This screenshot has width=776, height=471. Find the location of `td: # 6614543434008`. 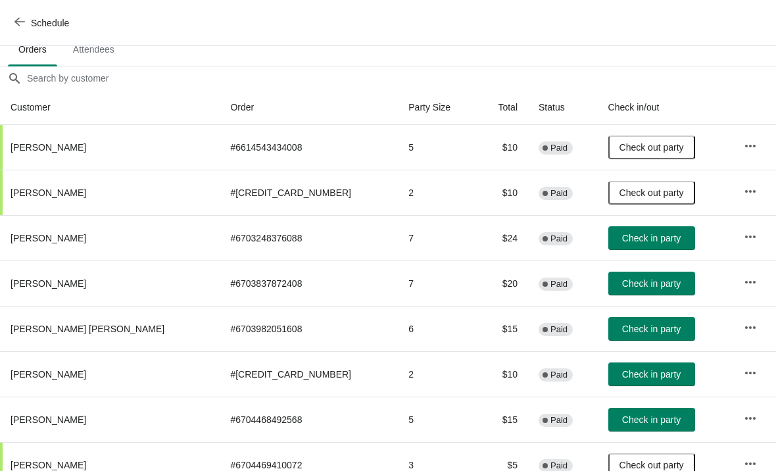

td: # 6614543434008 is located at coordinates (308, 147).